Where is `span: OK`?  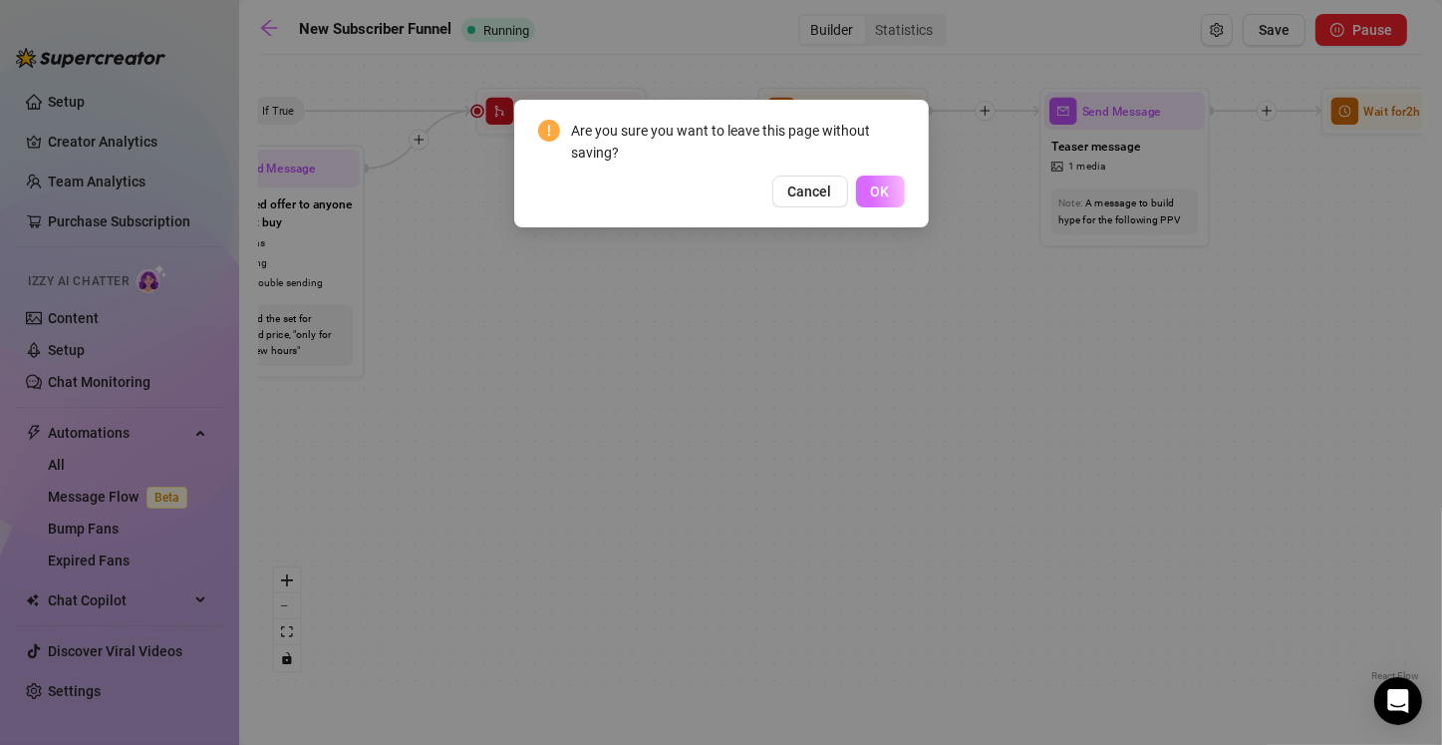
span: OK is located at coordinates (880, 191).